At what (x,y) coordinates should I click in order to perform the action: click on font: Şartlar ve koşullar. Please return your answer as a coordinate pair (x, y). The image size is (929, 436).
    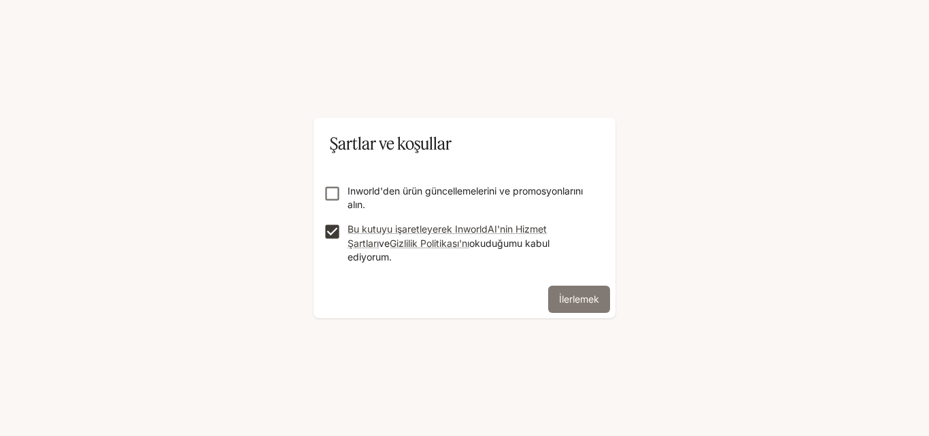
    Looking at the image, I should click on (390, 143).